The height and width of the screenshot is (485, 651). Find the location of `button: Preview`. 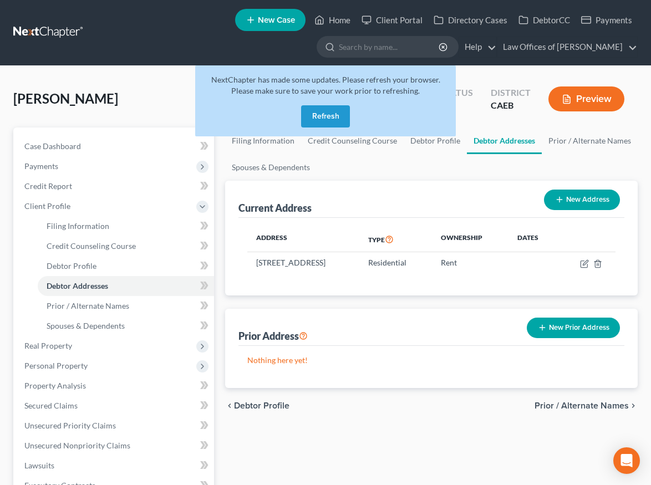

button: Preview is located at coordinates (586, 99).